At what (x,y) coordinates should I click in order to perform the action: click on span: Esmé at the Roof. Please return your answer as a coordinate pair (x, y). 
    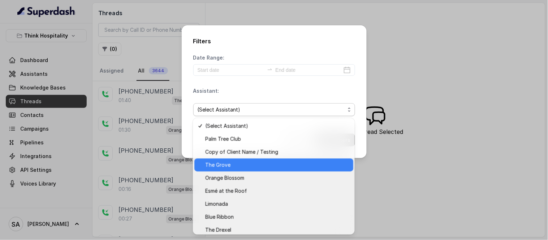
    Looking at the image, I should click on (277, 191).